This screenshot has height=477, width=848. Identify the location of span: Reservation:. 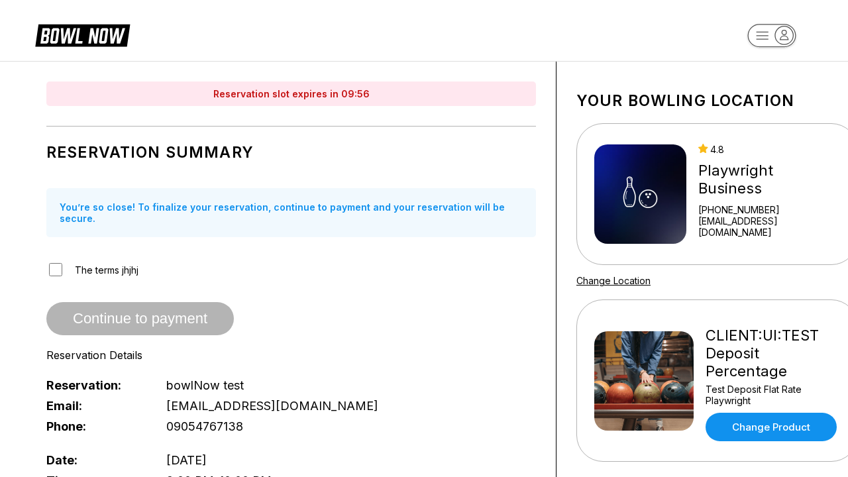
(95, 385).